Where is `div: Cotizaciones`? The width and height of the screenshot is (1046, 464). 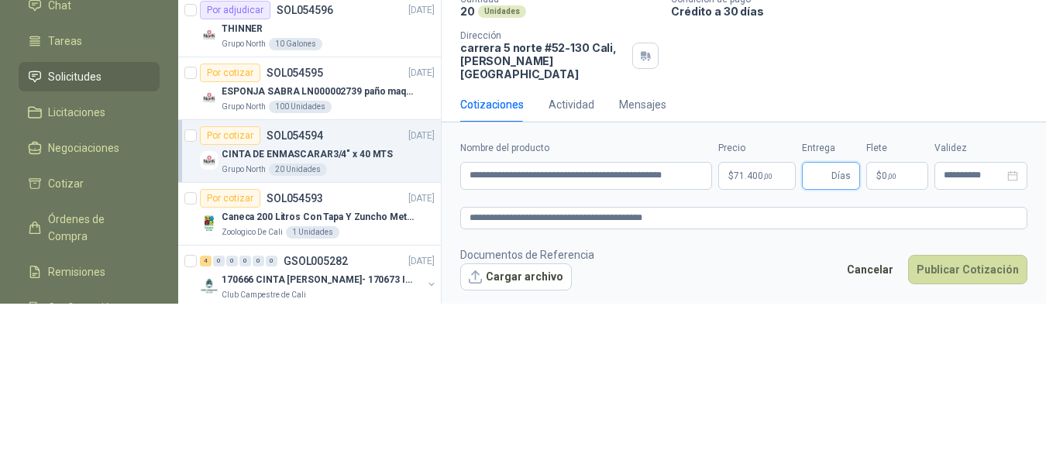 div: Cotizaciones is located at coordinates (492, 105).